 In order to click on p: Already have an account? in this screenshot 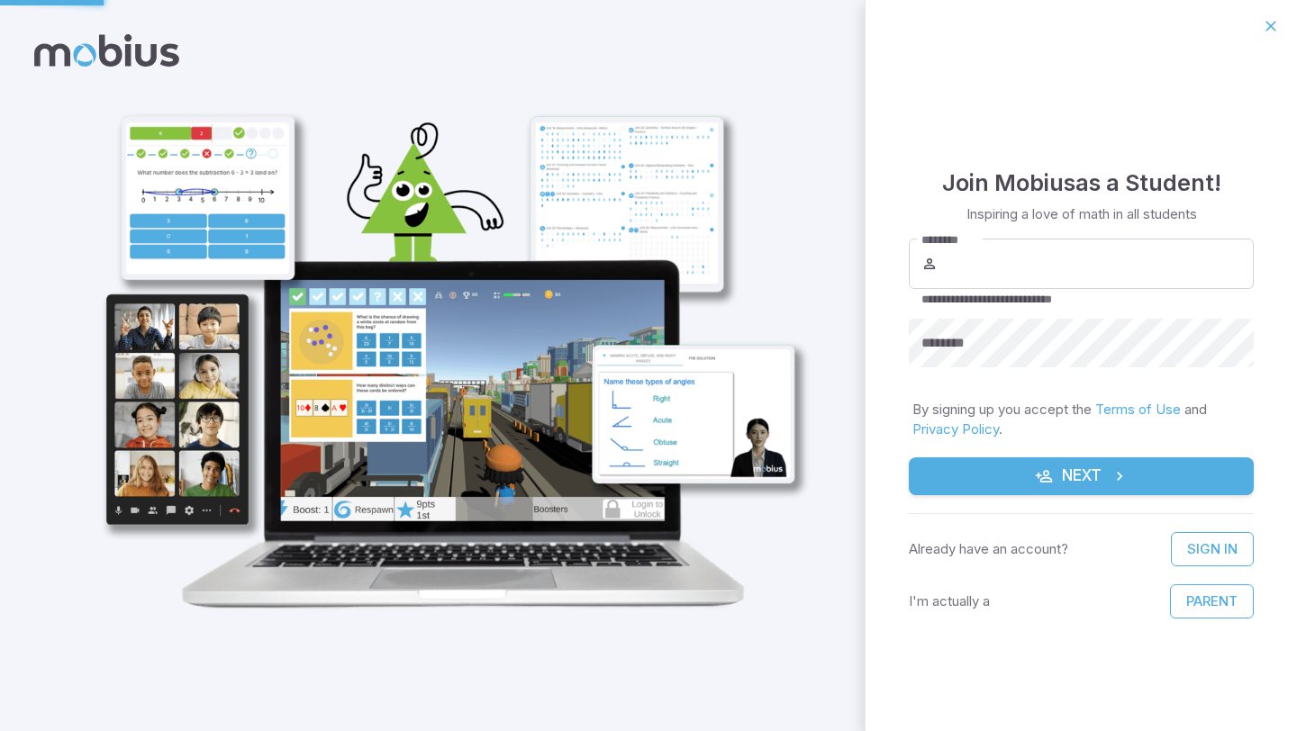, I will do `click(988, 549)`.